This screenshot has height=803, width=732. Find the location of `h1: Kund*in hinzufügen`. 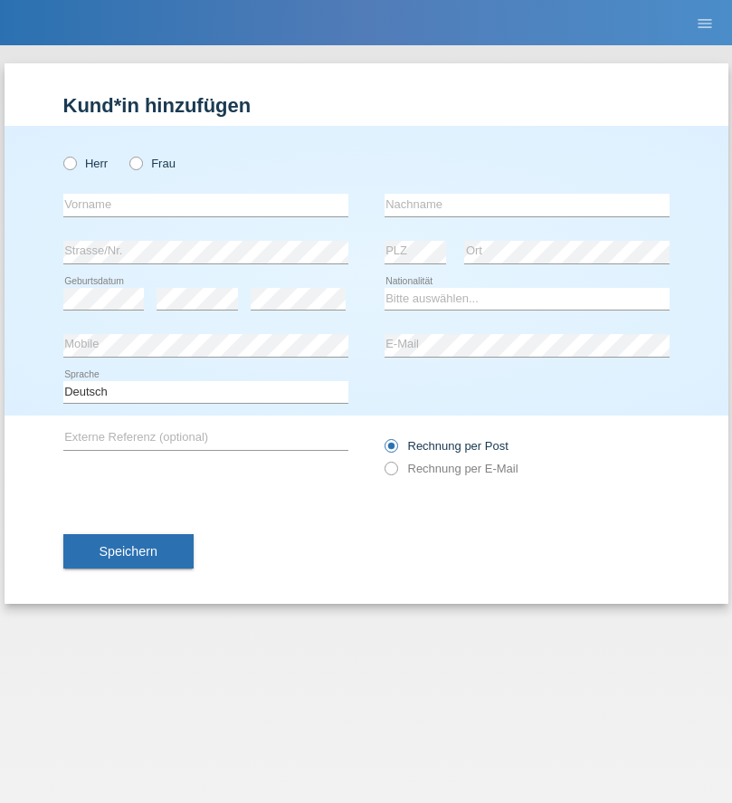

h1: Kund*in hinzufügen is located at coordinates (366, 105).